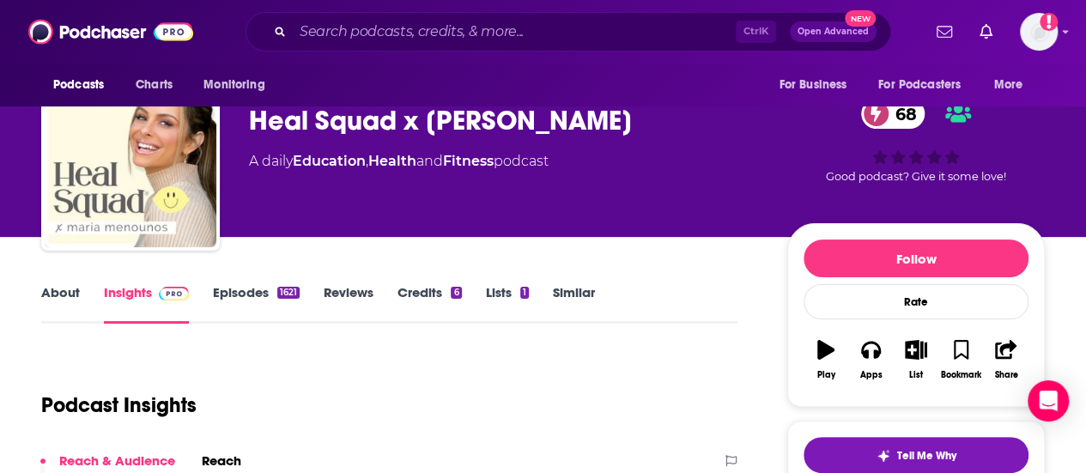 This screenshot has height=473, width=1086. What do you see at coordinates (893, 113) in the screenshot?
I see `a: 68` at bounding box center [893, 113].